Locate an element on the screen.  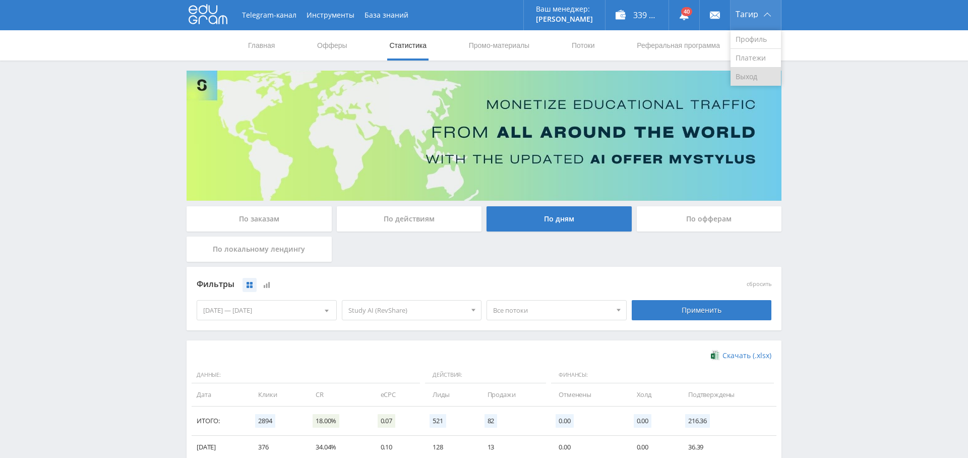
img: Banner is located at coordinates (484, 136).